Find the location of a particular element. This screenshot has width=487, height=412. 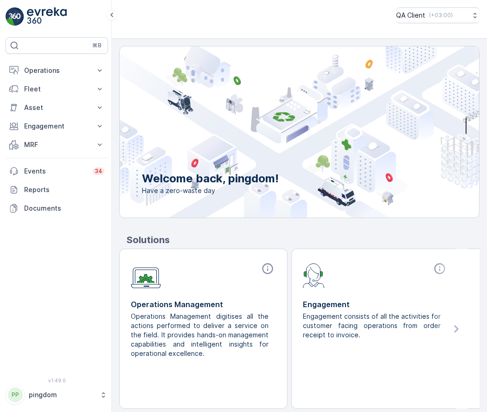

p: pingdom is located at coordinates (62, 395).